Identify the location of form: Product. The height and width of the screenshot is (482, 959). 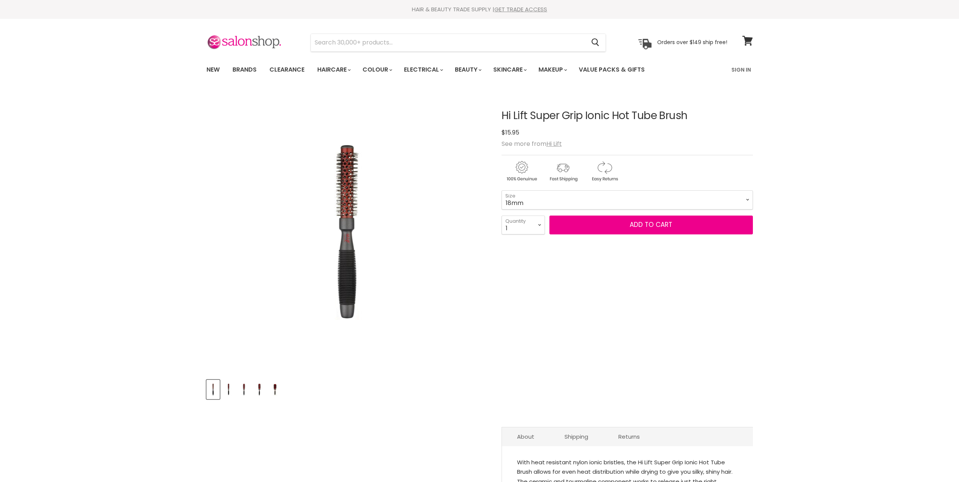
(458, 43).